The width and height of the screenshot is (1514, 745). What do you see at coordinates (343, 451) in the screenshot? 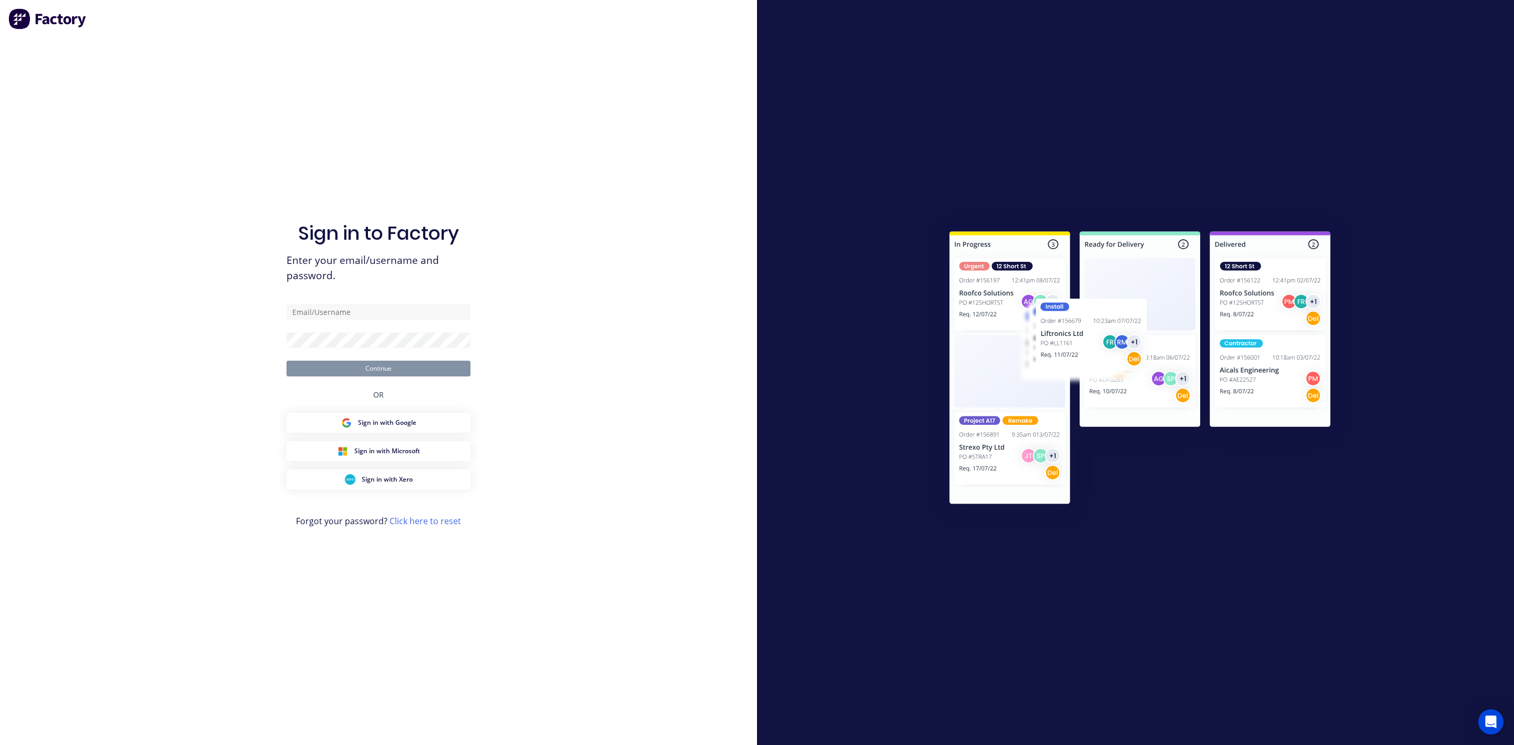
I see `img: Microsoft Sign in` at bounding box center [343, 451].